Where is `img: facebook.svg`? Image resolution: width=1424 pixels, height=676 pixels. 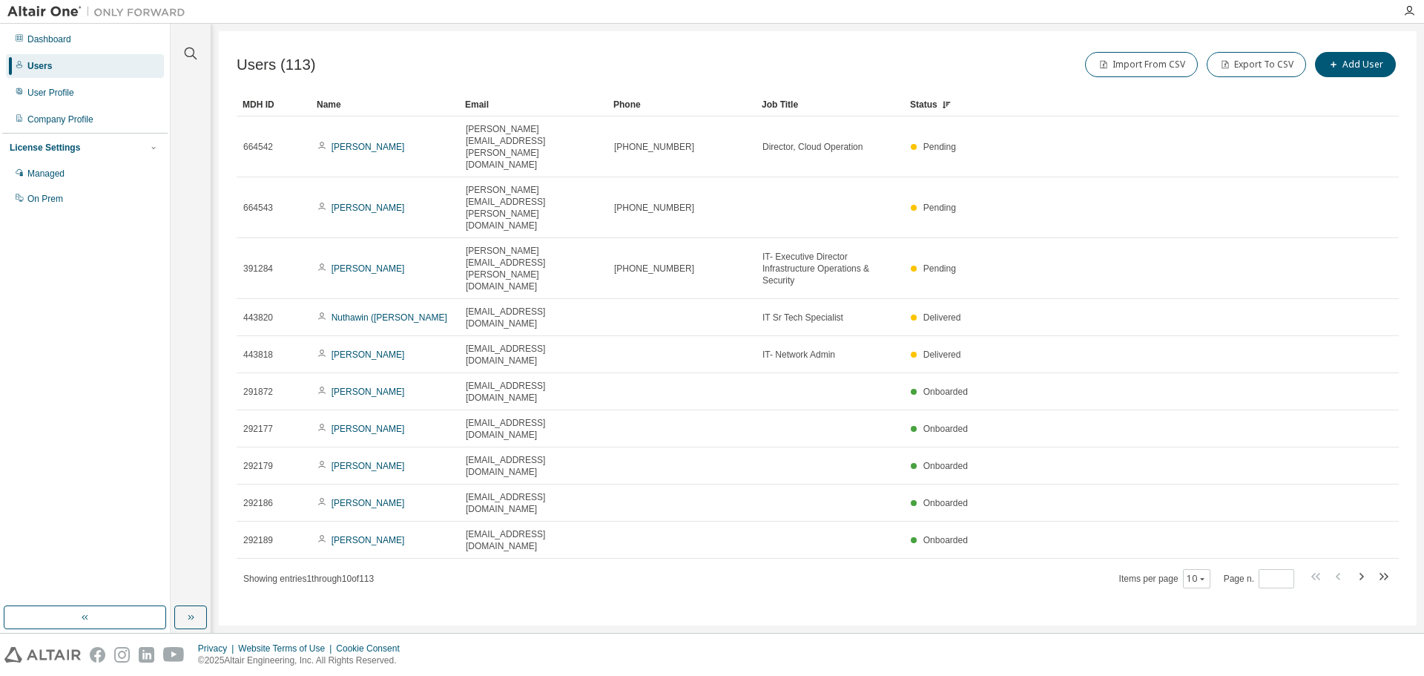 img: facebook.svg is located at coordinates (97, 654).